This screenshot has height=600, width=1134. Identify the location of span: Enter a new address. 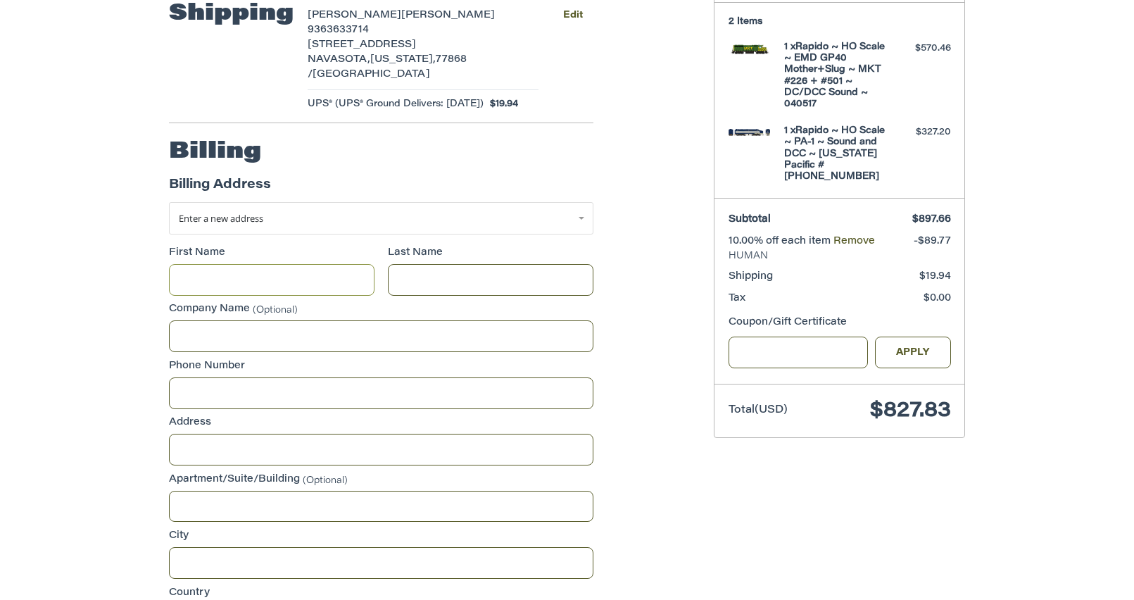
(221, 218).